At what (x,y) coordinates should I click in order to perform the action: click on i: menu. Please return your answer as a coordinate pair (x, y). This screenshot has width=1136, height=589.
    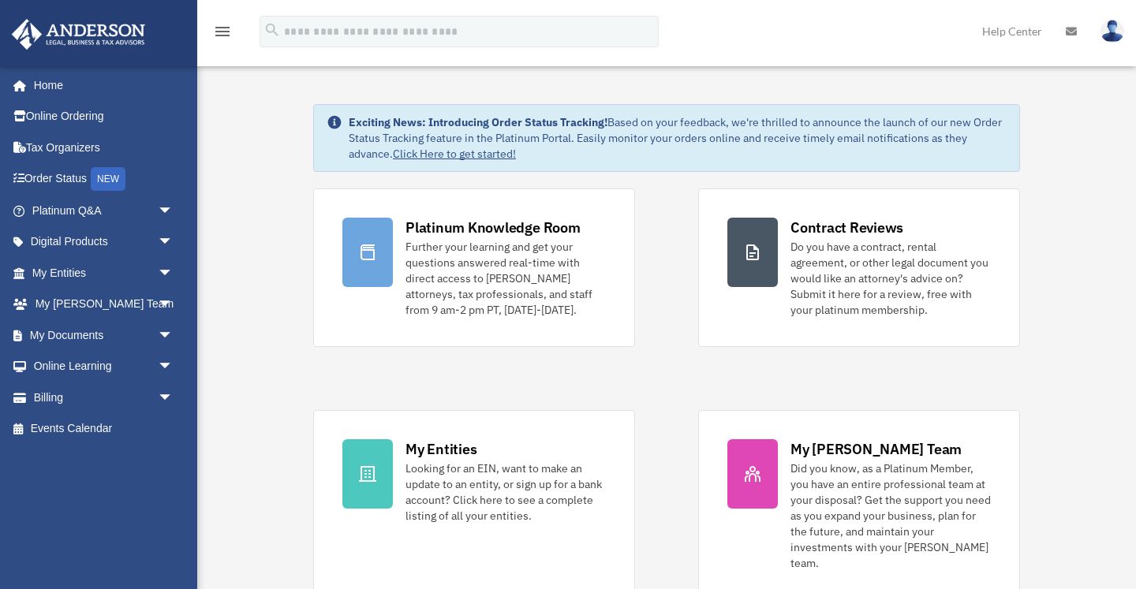
    Looking at the image, I should click on (223, 32).